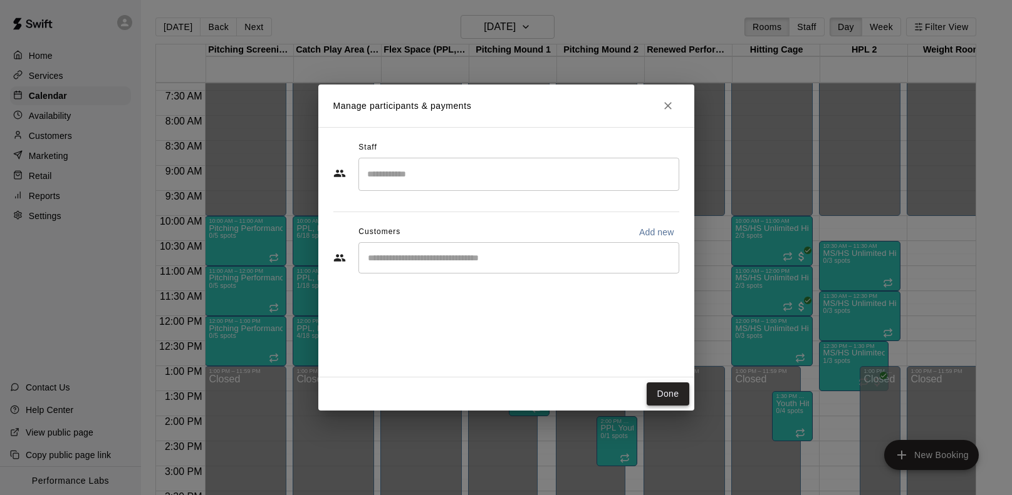  What do you see at coordinates (668, 106) in the screenshot?
I see `button: Close` at bounding box center [668, 106].